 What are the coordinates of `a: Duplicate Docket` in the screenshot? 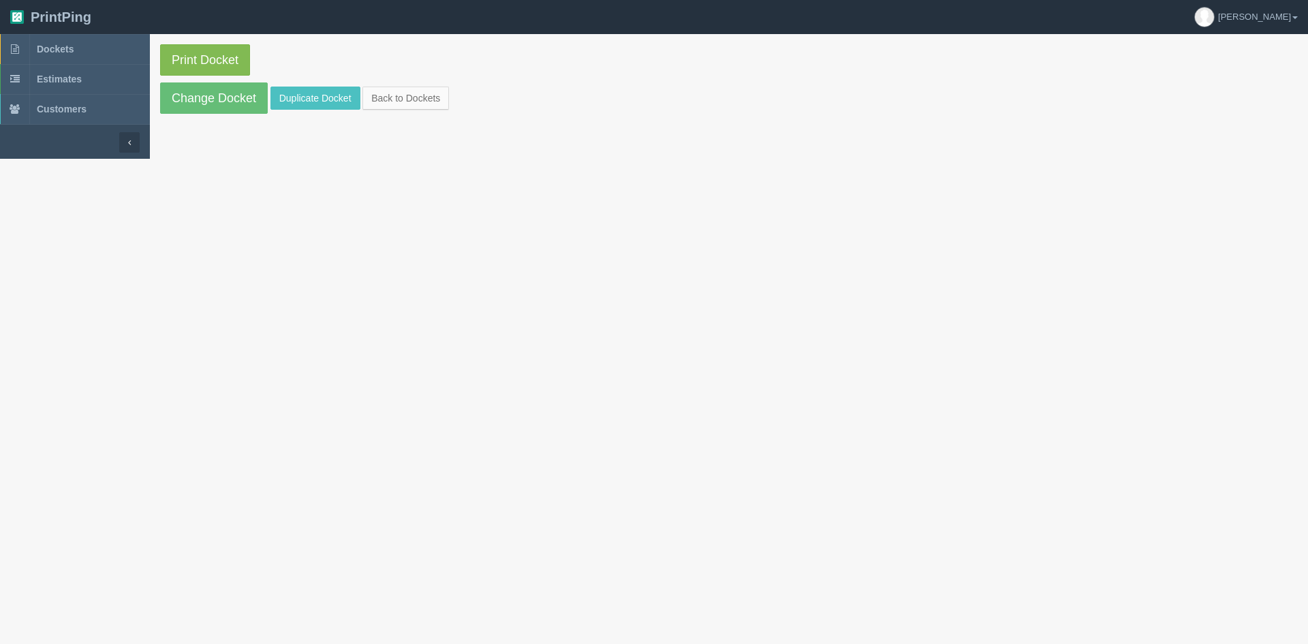 It's located at (315, 98).